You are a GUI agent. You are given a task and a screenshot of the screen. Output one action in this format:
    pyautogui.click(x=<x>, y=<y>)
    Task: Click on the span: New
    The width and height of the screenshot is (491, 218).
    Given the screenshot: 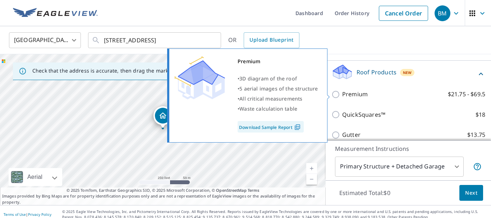 What is the action you would take?
    pyautogui.click(x=407, y=73)
    